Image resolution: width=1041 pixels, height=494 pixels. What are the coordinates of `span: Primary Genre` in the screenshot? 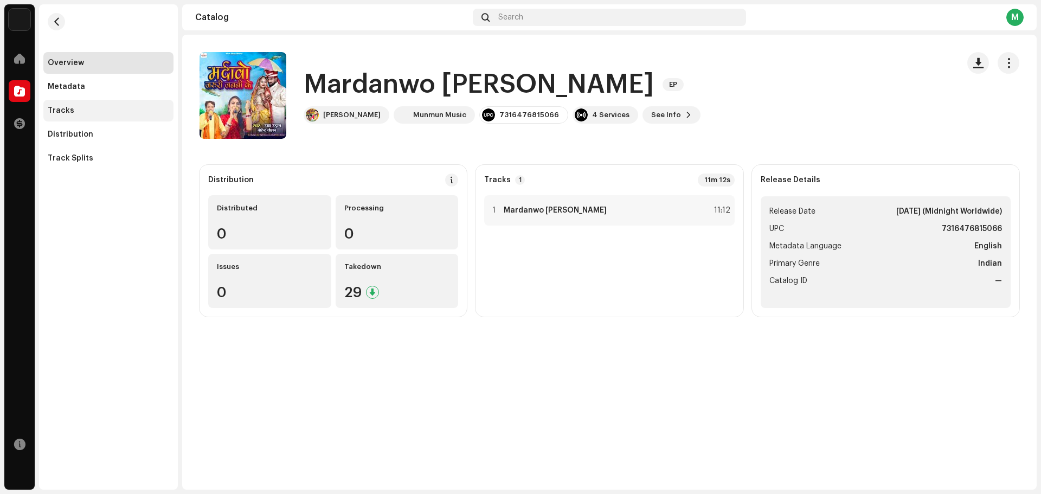 It's located at (795, 264).